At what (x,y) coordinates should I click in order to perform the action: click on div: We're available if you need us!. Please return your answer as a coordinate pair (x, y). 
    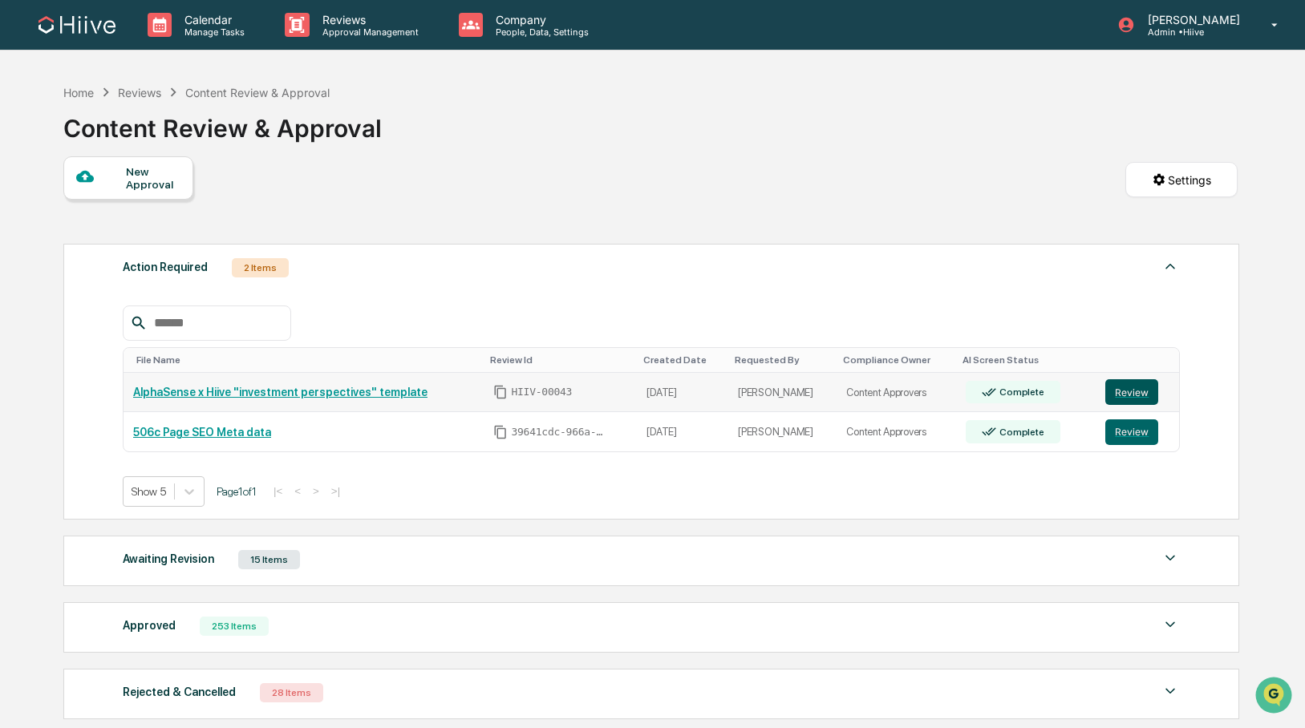
    Looking at the image, I should click on (128, 145).